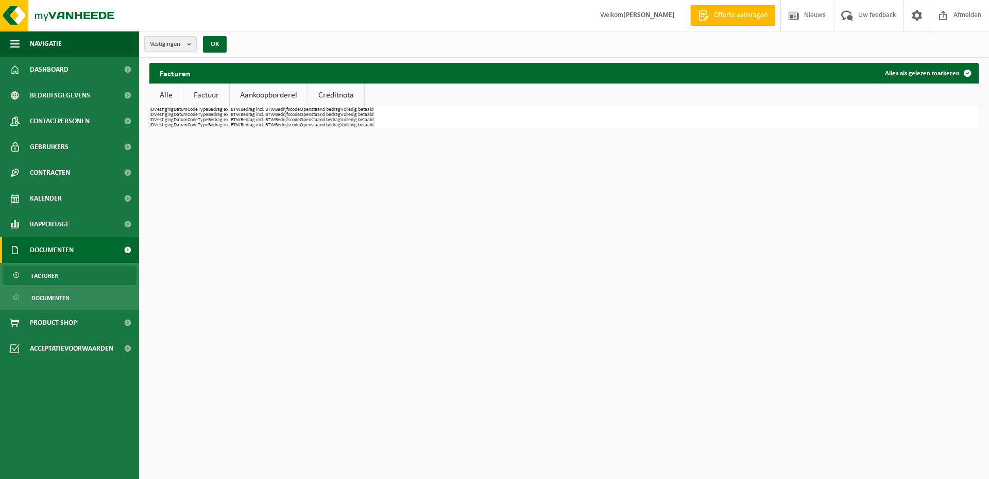 The width and height of the screenshot is (989, 479). I want to click on span: Rapportage, so click(49, 224).